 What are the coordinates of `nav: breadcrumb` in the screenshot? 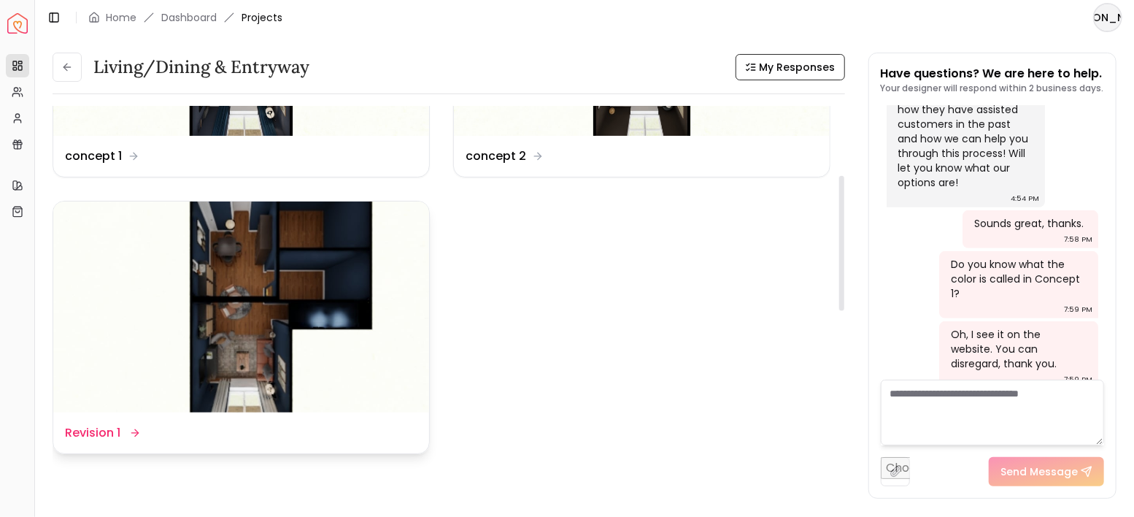 It's located at (185, 18).